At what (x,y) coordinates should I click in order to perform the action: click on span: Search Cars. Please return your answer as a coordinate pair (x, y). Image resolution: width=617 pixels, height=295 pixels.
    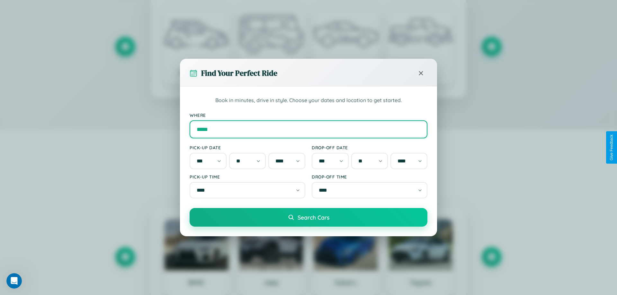
    Looking at the image, I should click on (313, 217).